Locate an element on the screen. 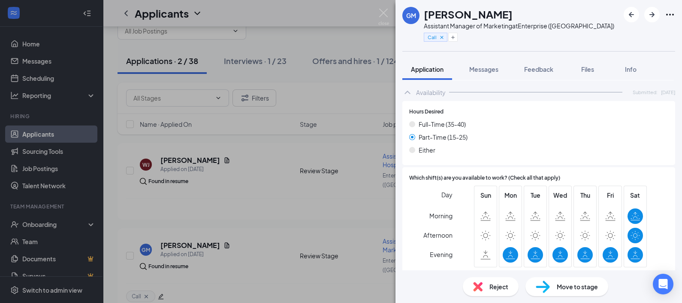 The height and width of the screenshot is (303, 682). span: Fri is located at coordinates (611, 195).